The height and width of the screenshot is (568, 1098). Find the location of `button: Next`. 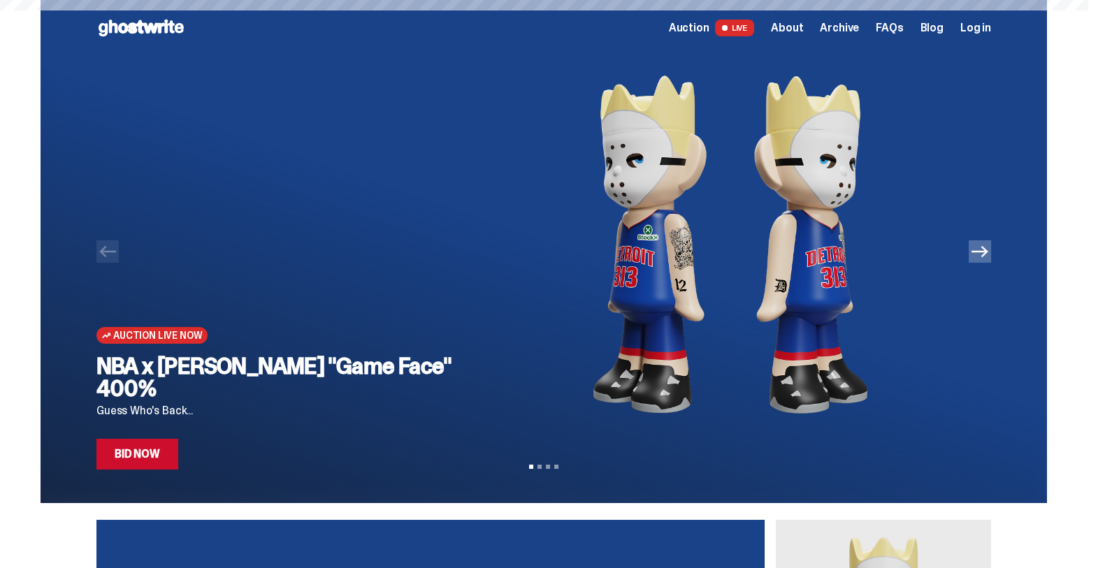

button: Next is located at coordinates (980, 252).